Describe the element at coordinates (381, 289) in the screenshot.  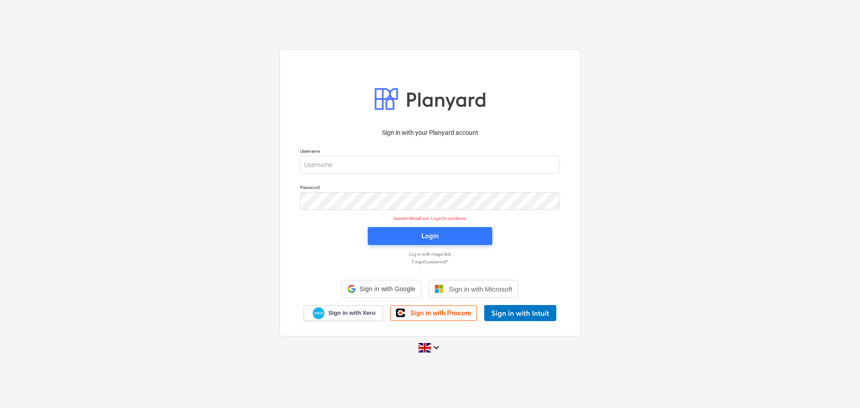
I see `div: Sign in with Google` at that location.